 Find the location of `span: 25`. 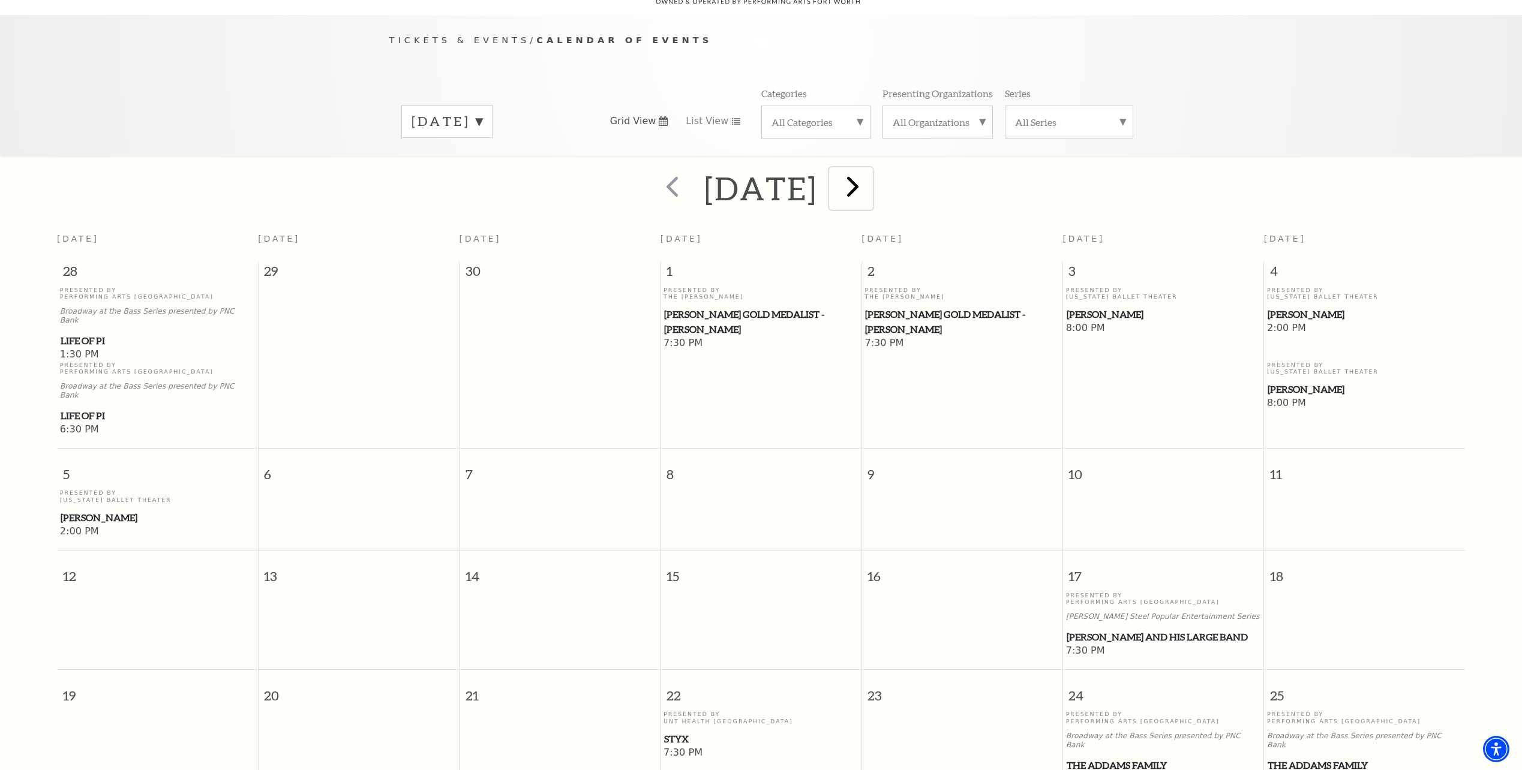

span: 25 is located at coordinates (1364, 691).